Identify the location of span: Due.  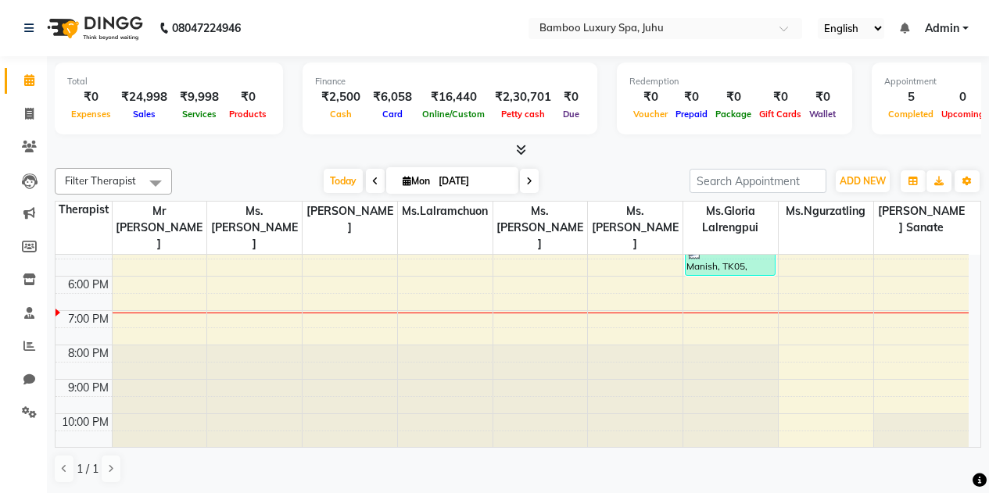
(571, 114).